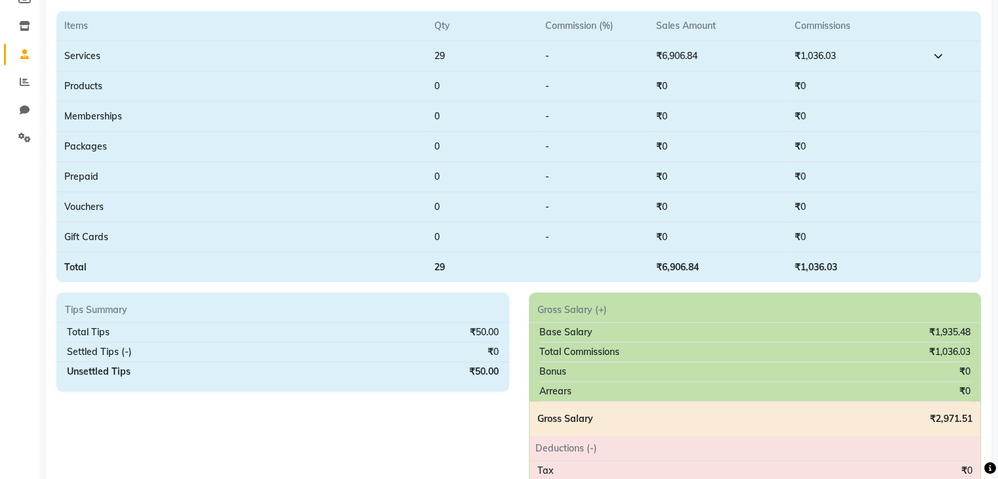 This screenshot has height=479, width=998. I want to click on td: Services, so click(241, 56).